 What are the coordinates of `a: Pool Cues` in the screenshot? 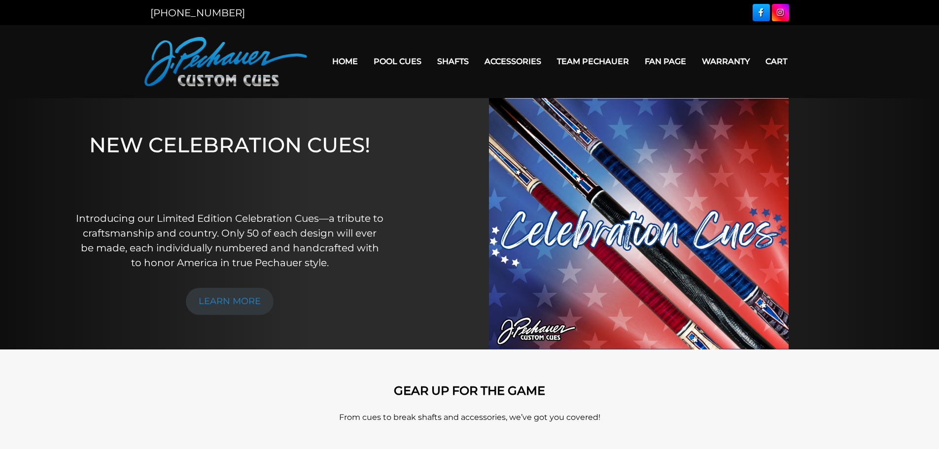 It's located at (397, 61).